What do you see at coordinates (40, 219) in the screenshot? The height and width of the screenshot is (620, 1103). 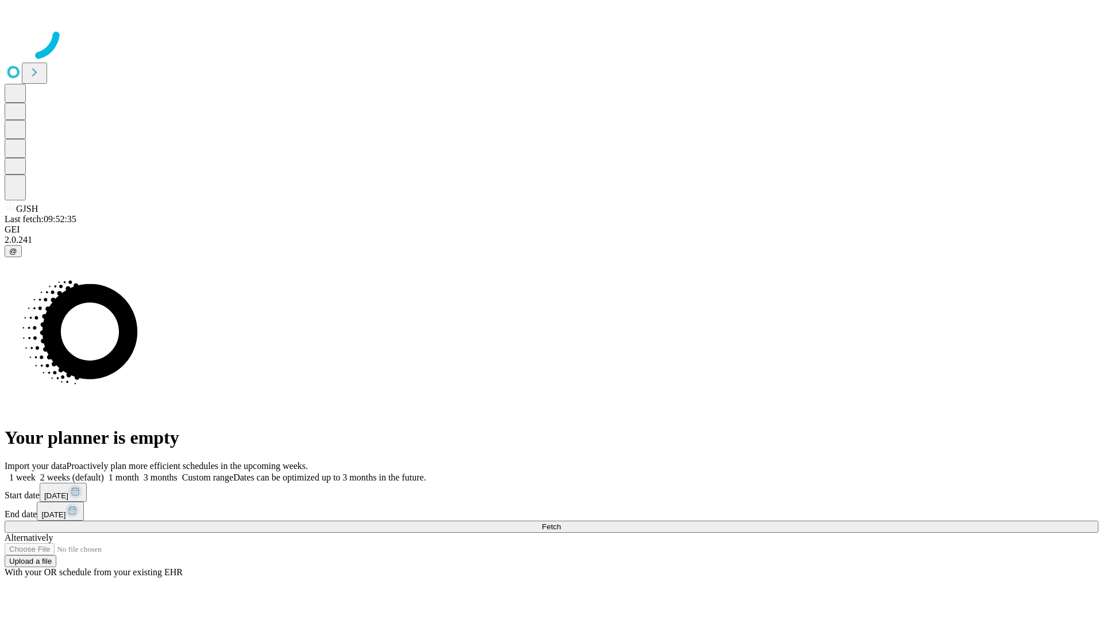 I see `span: Last fetch: 09:52:35` at bounding box center [40, 219].